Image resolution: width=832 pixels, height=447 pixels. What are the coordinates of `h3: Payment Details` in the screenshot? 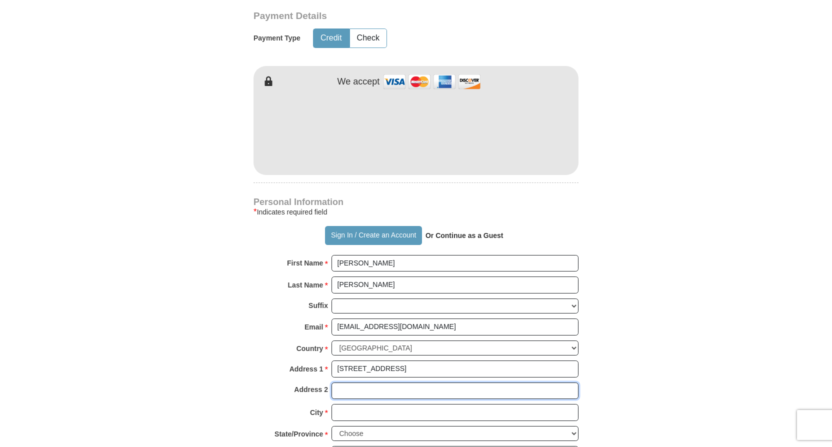 It's located at (381, 16).